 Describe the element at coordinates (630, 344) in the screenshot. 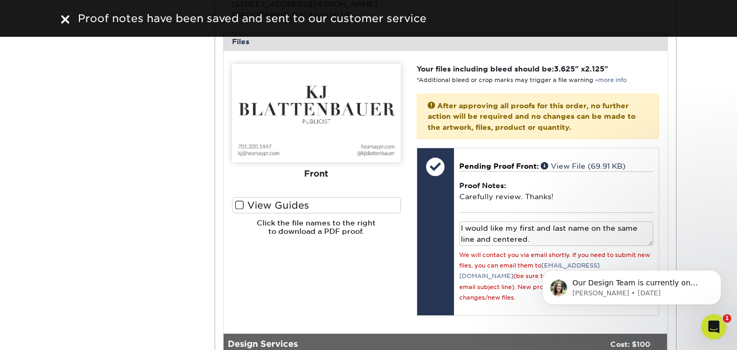

I see `strong: Cost: $100` at that location.